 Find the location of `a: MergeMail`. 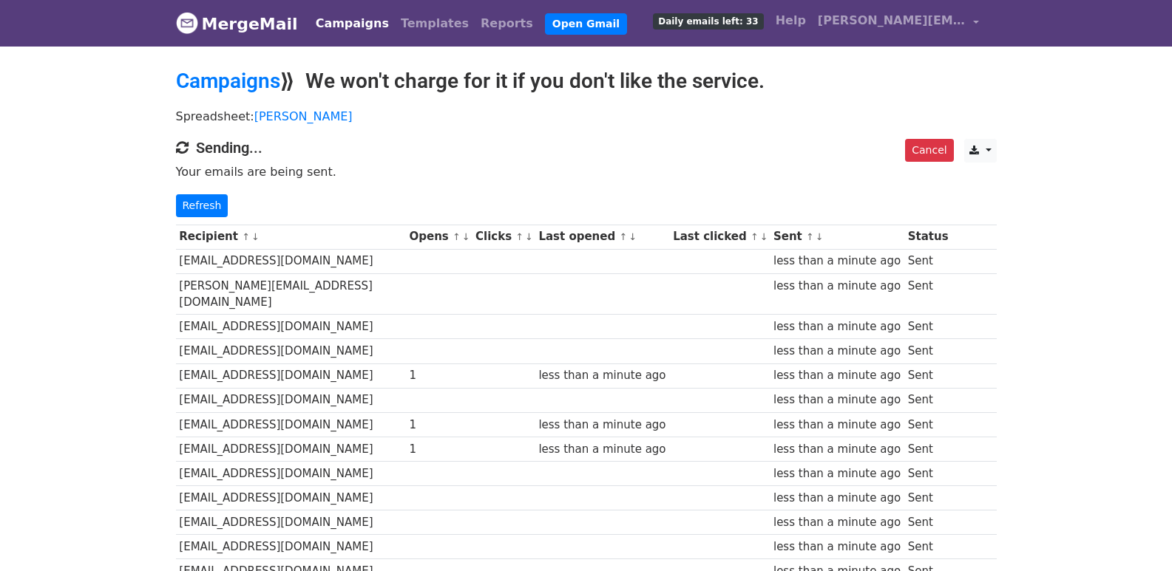

a: MergeMail is located at coordinates (237, 24).